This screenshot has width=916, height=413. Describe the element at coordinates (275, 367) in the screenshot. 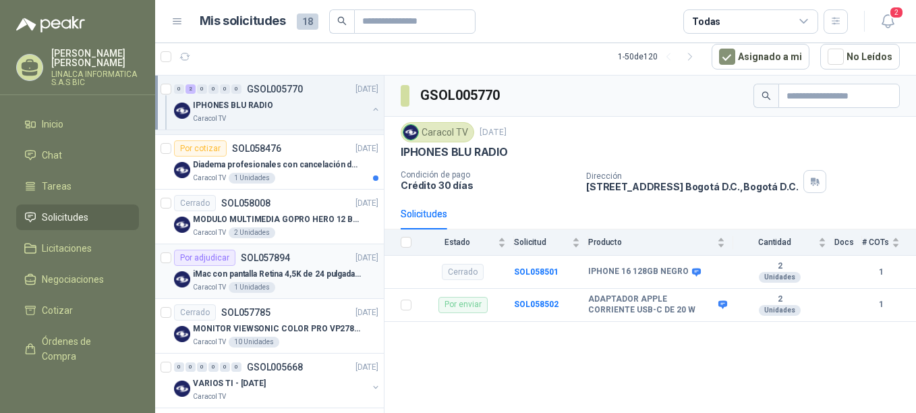

I see `p: GSOL005668` at that location.